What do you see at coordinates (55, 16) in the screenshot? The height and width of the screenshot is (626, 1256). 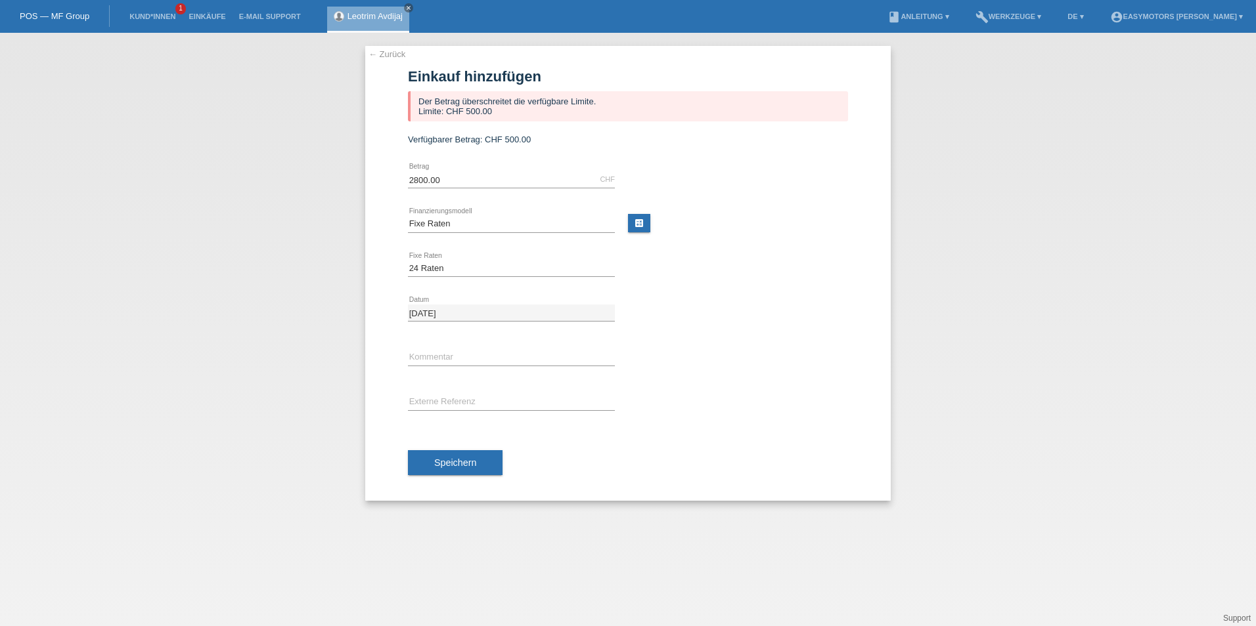 I see `a: POS — MF Group` at bounding box center [55, 16].